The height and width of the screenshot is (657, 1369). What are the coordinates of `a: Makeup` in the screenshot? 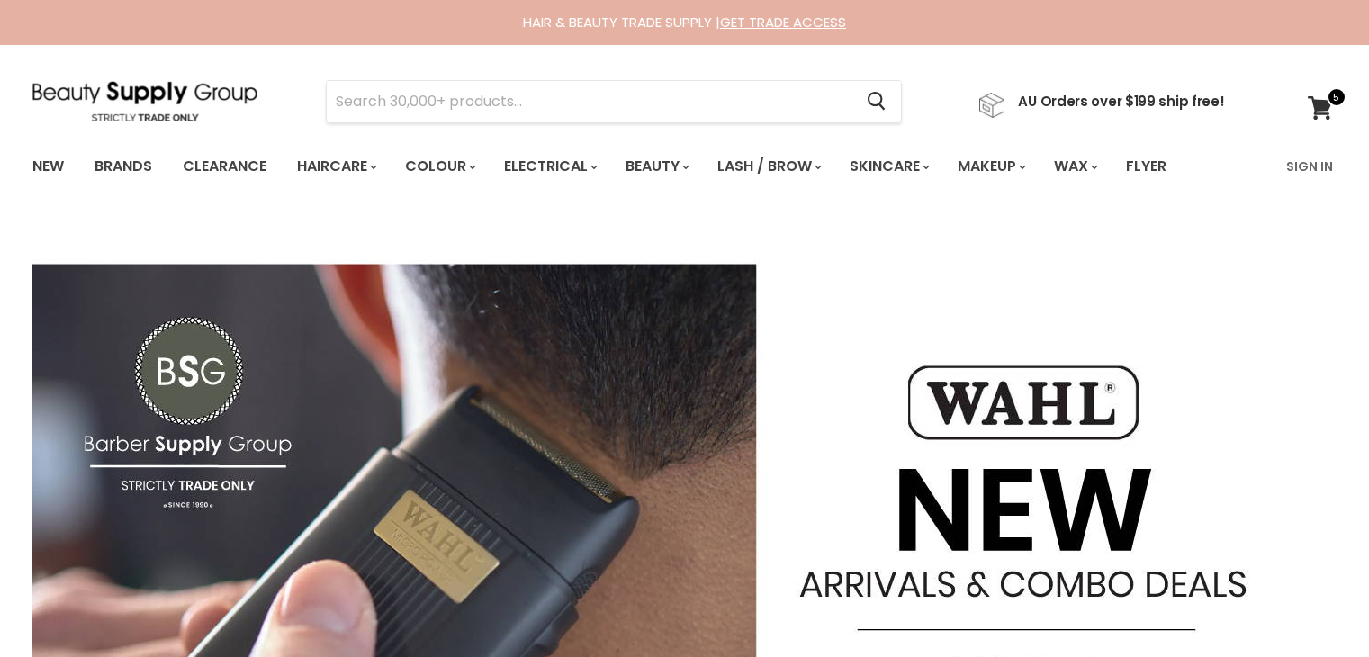 It's located at (990, 167).